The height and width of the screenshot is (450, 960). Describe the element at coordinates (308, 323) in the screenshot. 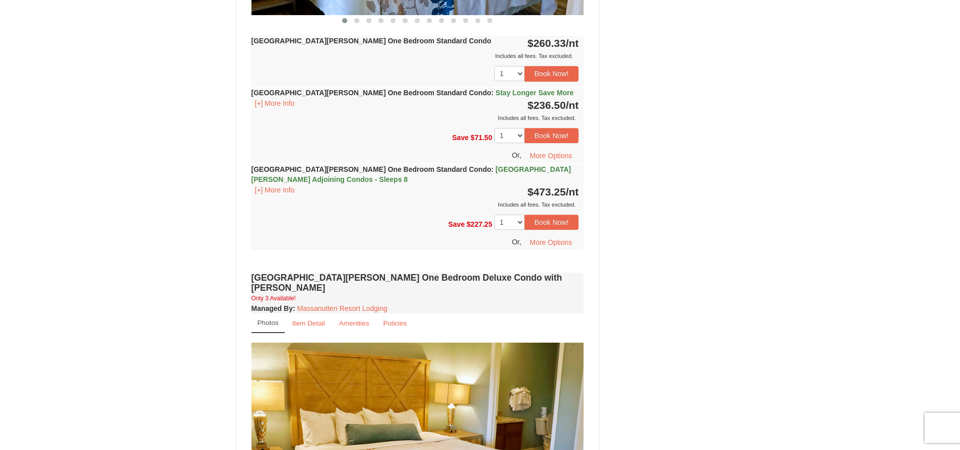

I see `a: Item Detail` at that location.